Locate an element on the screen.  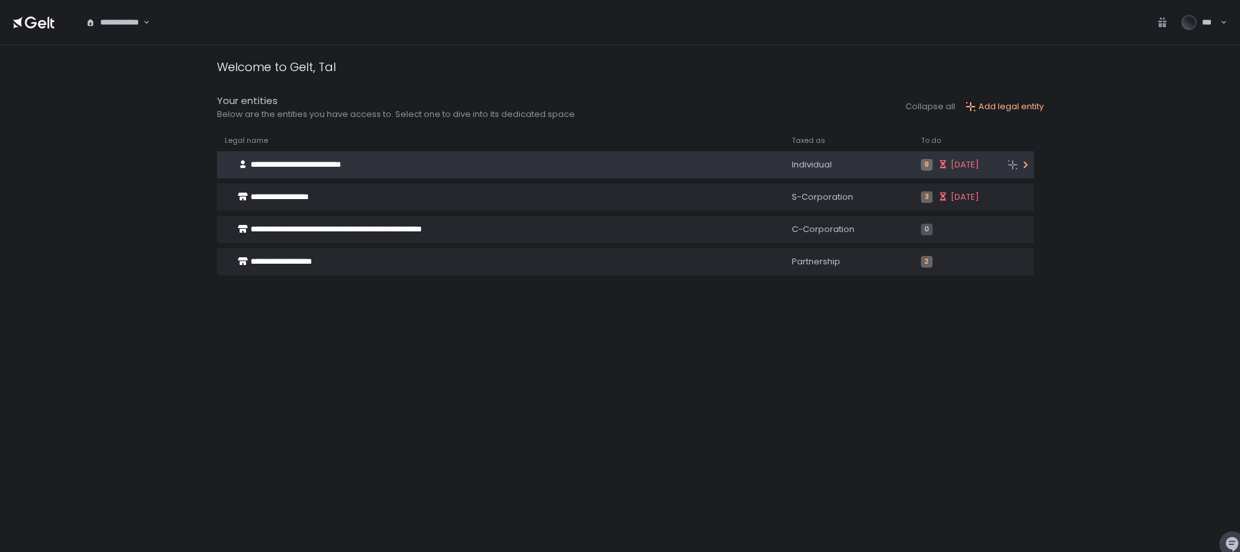
span: 0 is located at coordinates (927, 229).